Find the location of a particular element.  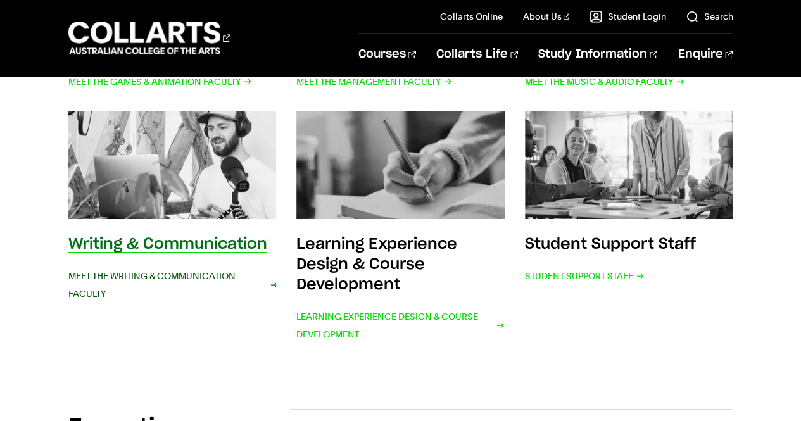

h3: Student Support Staff is located at coordinates (610, 244).